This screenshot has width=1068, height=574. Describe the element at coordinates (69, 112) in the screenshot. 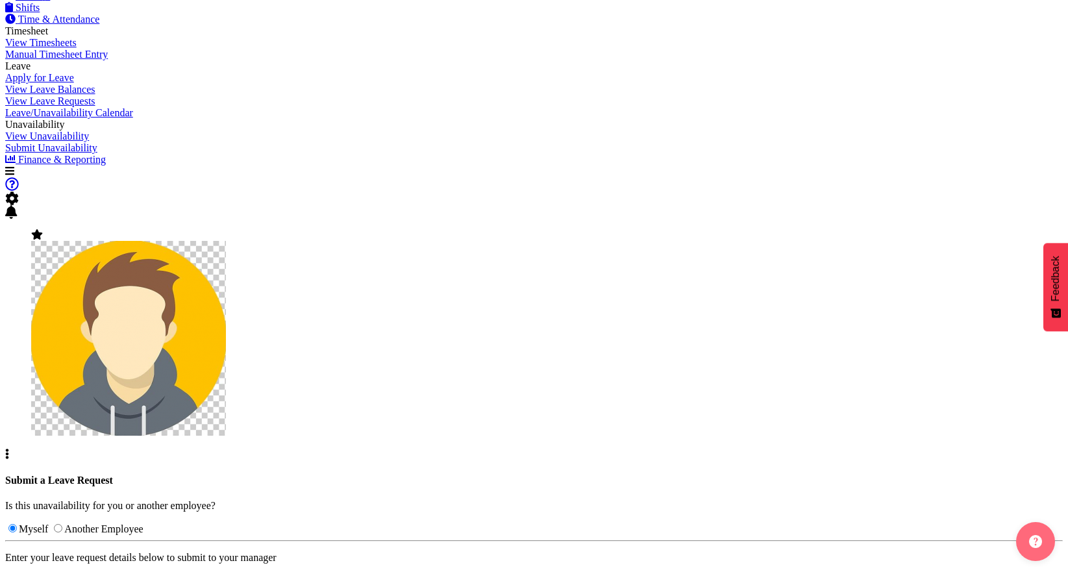

I see `a: Leave/Unavailability Calendar` at that location.